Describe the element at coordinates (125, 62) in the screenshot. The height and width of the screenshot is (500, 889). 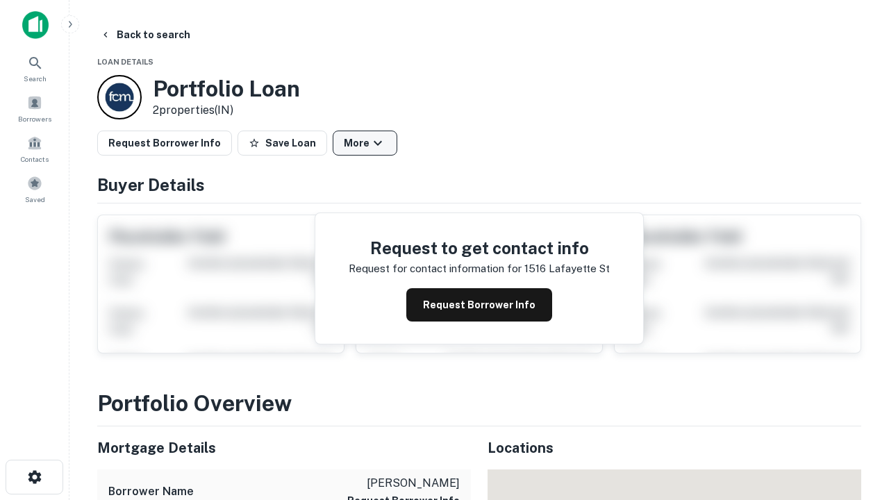
I see `span: Loan Details` at that location.